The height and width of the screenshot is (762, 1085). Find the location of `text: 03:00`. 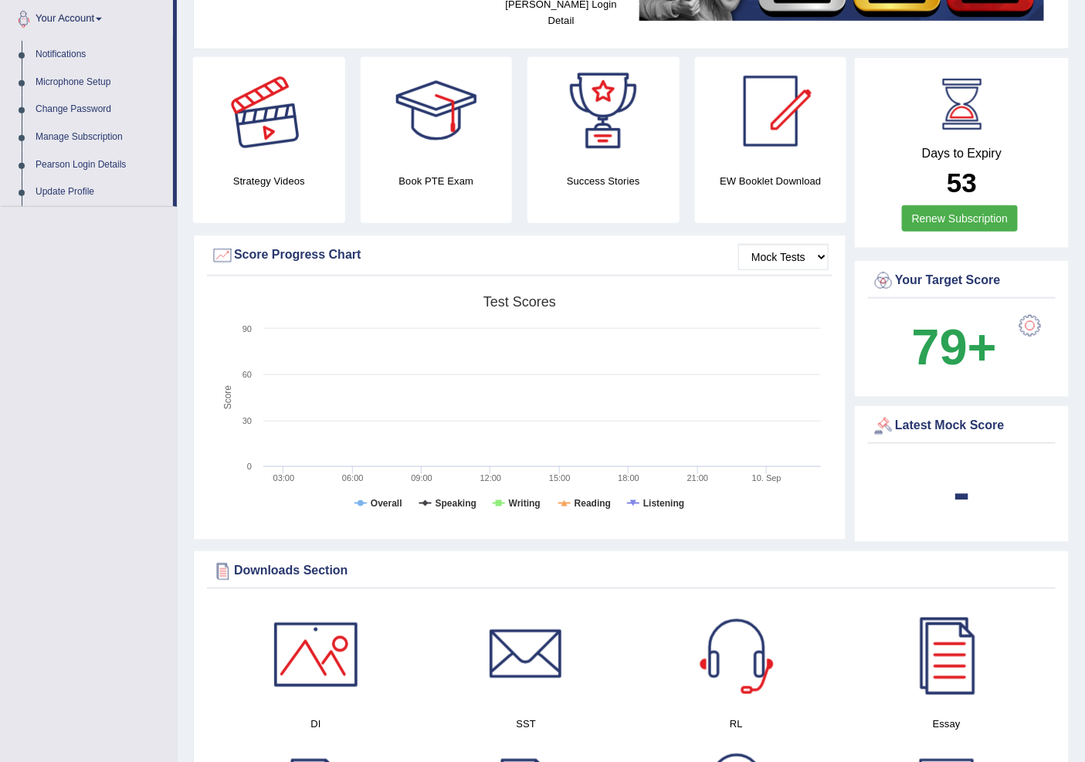

text: 03:00 is located at coordinates (284, 478).